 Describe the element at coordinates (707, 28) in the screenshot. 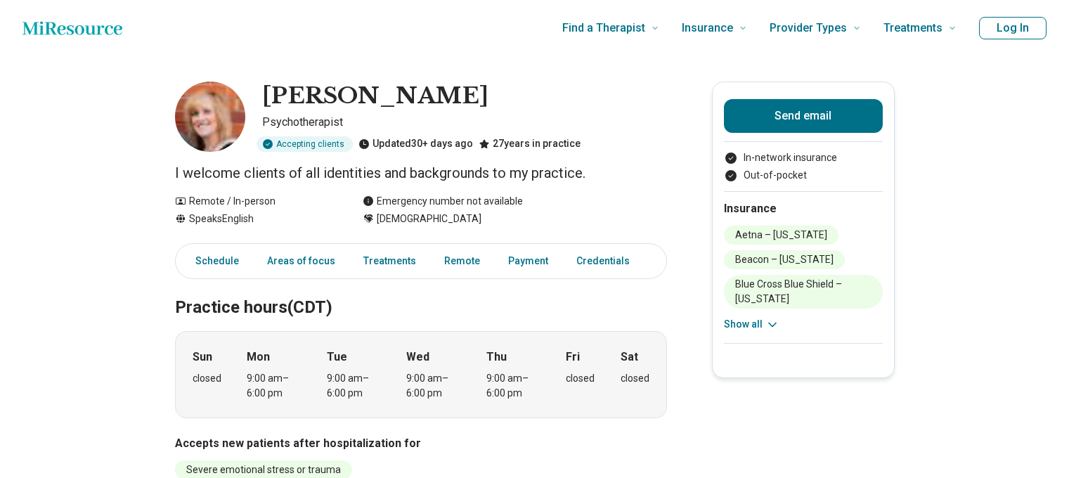

I see `span: Insurance` at that location.